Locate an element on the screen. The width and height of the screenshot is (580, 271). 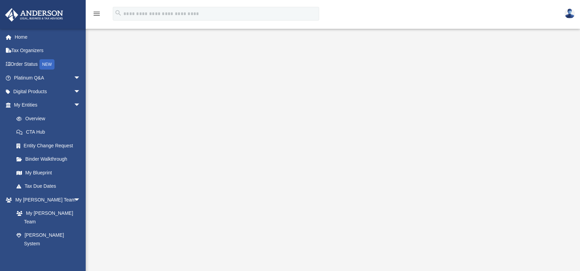
a: Platinum Q&Aarrow_drop_down is located at coordinates (48, 78).